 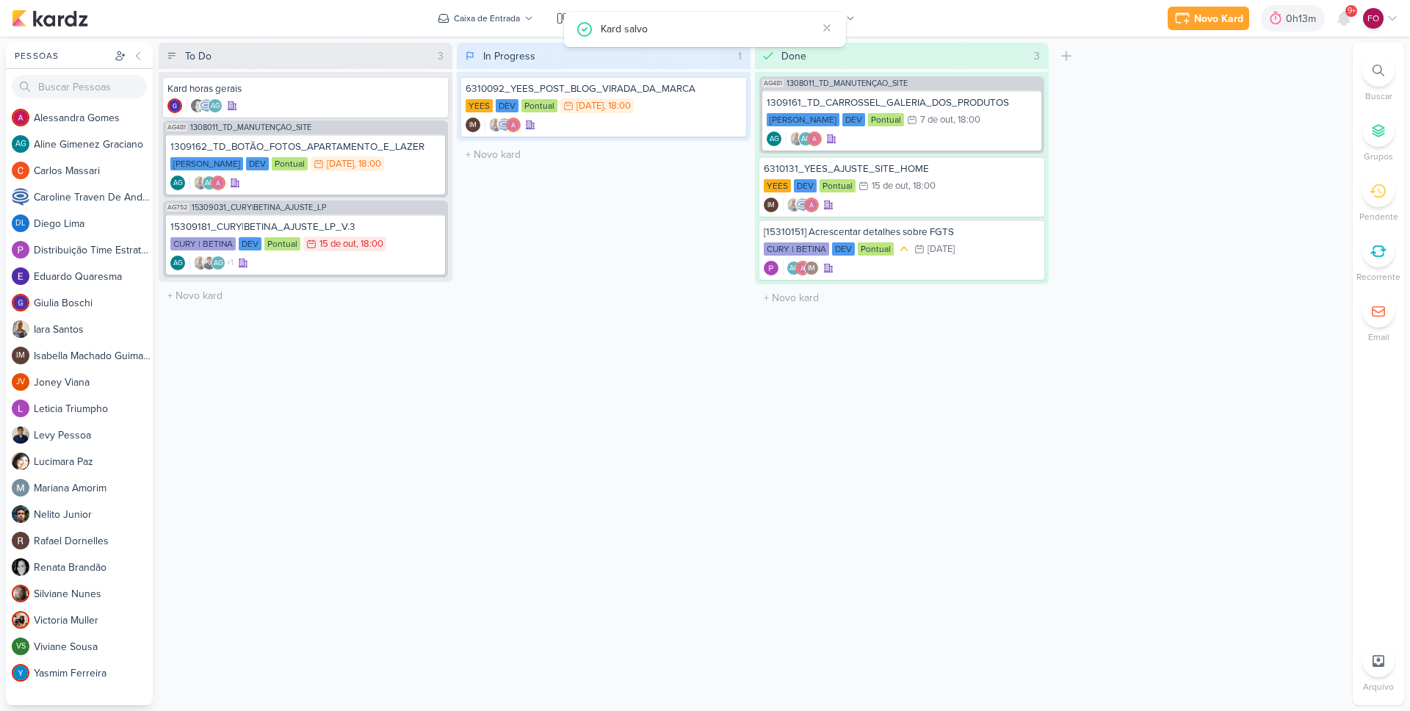 What do you see at coordinates (441, 56) in the screenshot?
I see `div: 3` at bounding box center [441, 56].